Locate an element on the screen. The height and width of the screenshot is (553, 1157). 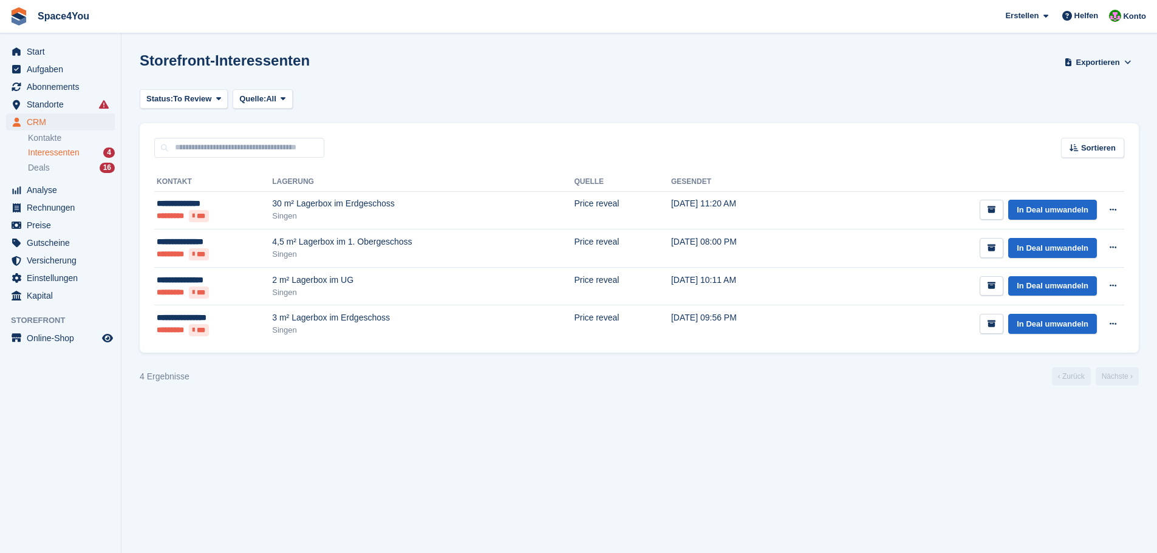
span: Sortieren is located at coordinates (1098, 148).